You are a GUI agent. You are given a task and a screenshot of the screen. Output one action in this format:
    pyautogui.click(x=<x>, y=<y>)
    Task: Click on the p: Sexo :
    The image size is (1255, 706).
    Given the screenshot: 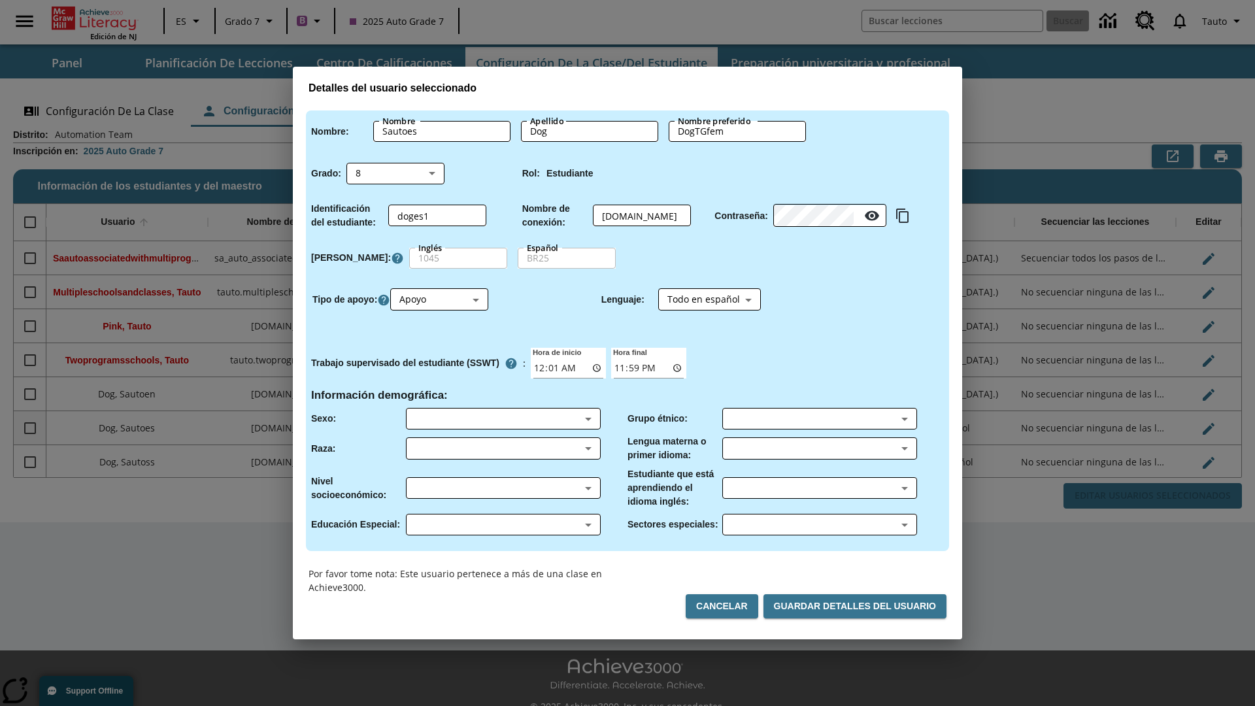 What is the action you would take?
    pyautogui.click(x=324, y=418)
    